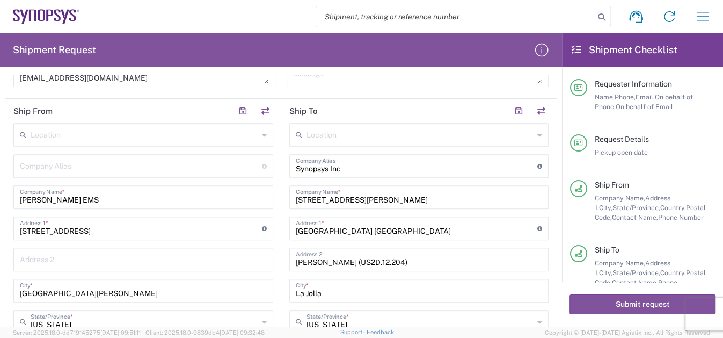 Image resolution: width=723 pixels, height=338 pixels. I want to click on span: Request Details, so click(622, 139).